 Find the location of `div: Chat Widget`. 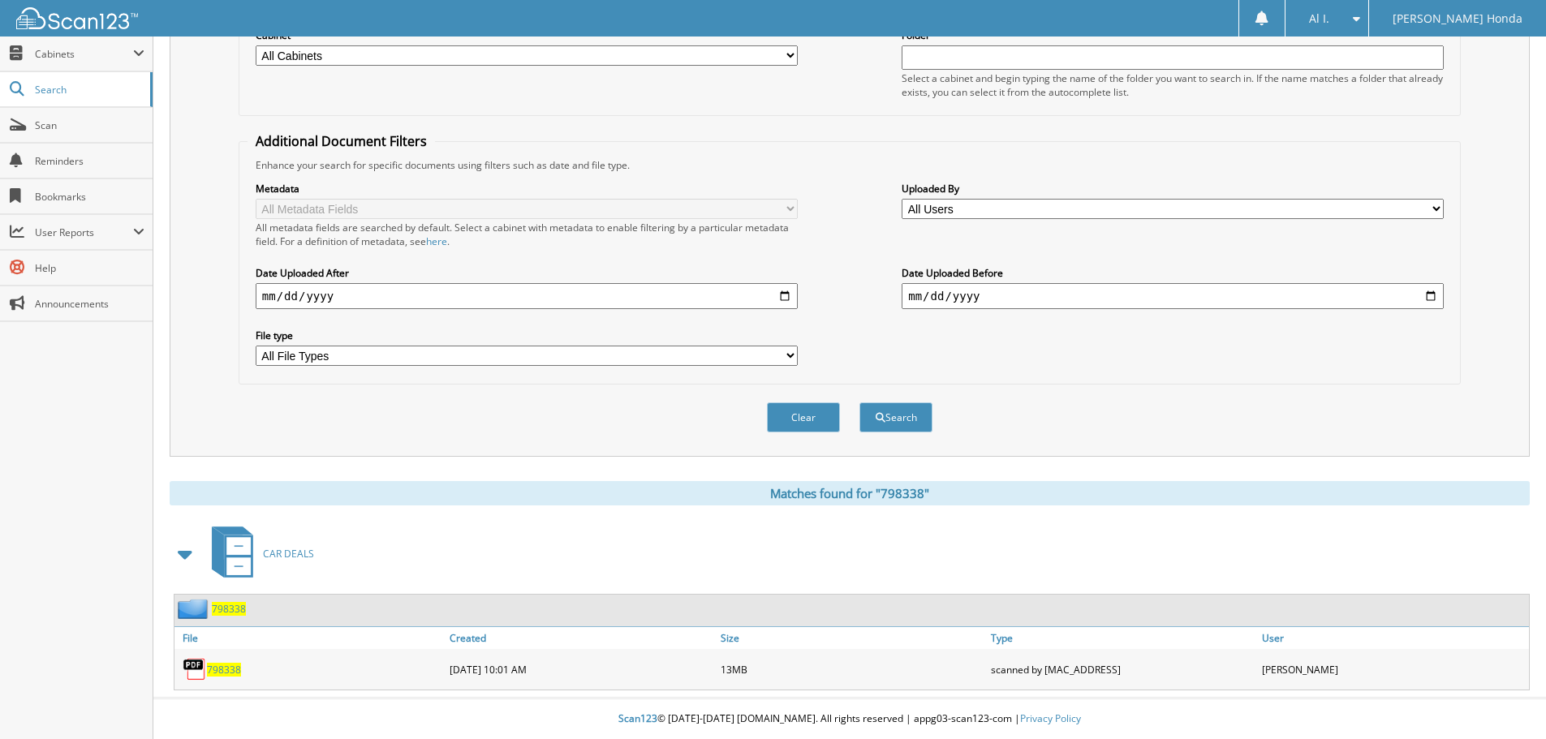

div: Chat Widget is located at coordinates (1506, 700).